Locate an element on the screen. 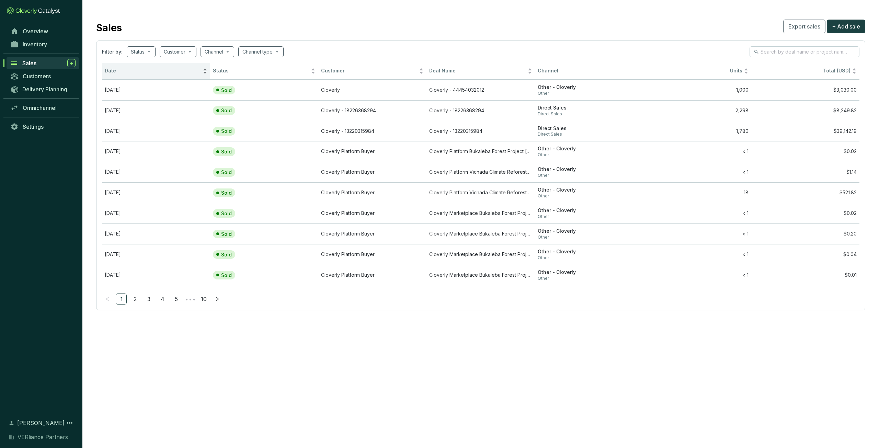 This screenshot has width=879, height=448. span: Date is located at coordinates (153, 71).